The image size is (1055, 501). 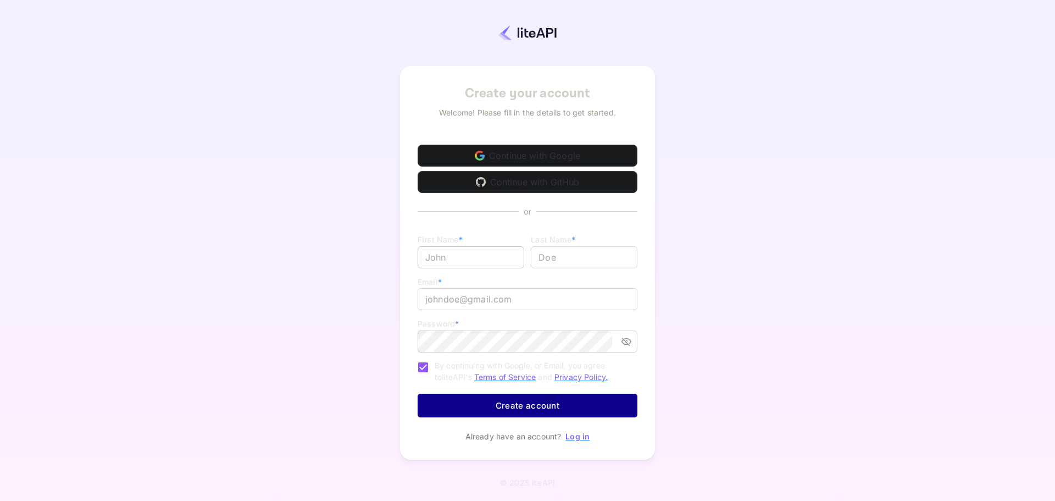 I want to click on input: Doe, so click(x=584, y=257).